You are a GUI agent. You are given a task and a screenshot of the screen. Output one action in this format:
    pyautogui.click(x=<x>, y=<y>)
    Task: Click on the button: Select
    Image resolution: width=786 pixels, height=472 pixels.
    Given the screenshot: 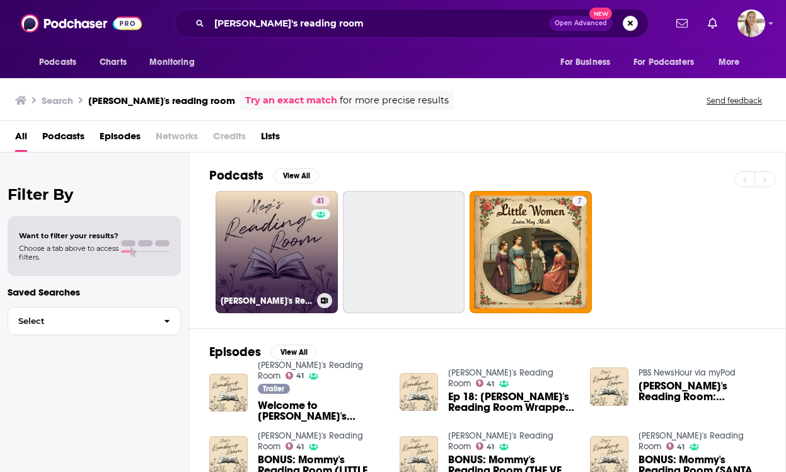 What is the action you would take?
    pyautogui.click(x=94, y=321)
    